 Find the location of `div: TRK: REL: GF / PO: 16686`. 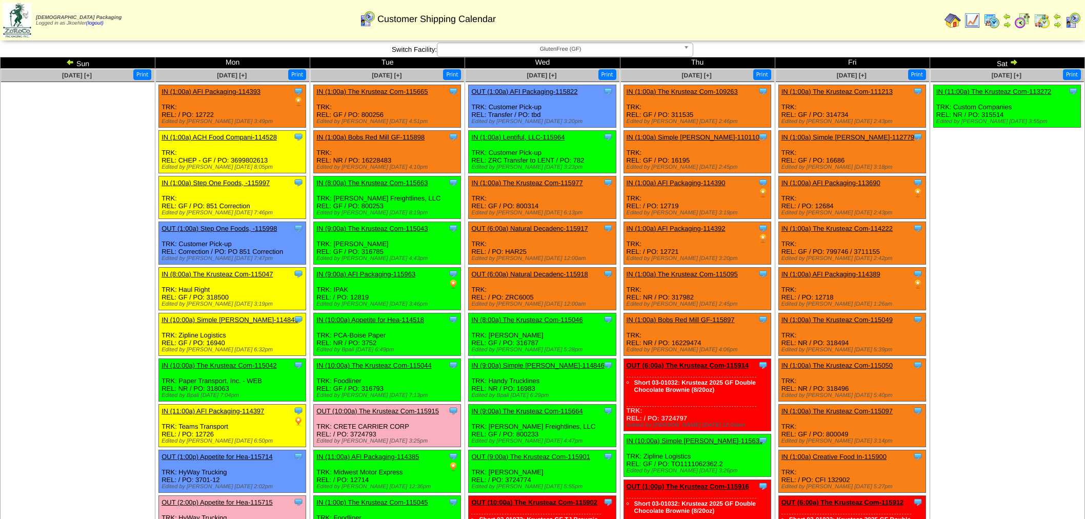

div: TRK: REL: GF / PO: 16686 is located at coordinates (852, 152).